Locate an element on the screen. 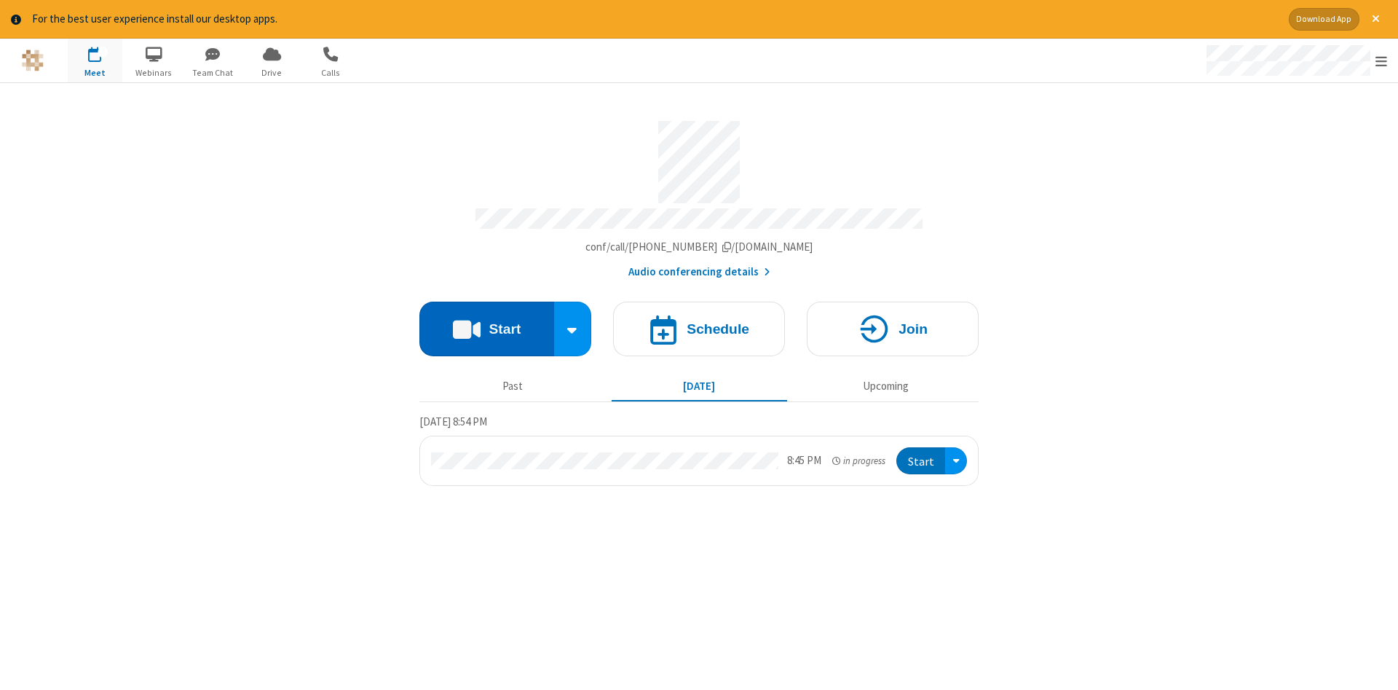 This screenshot has height=690, width=1398. button: Logo is located at coordinates (32, 60).